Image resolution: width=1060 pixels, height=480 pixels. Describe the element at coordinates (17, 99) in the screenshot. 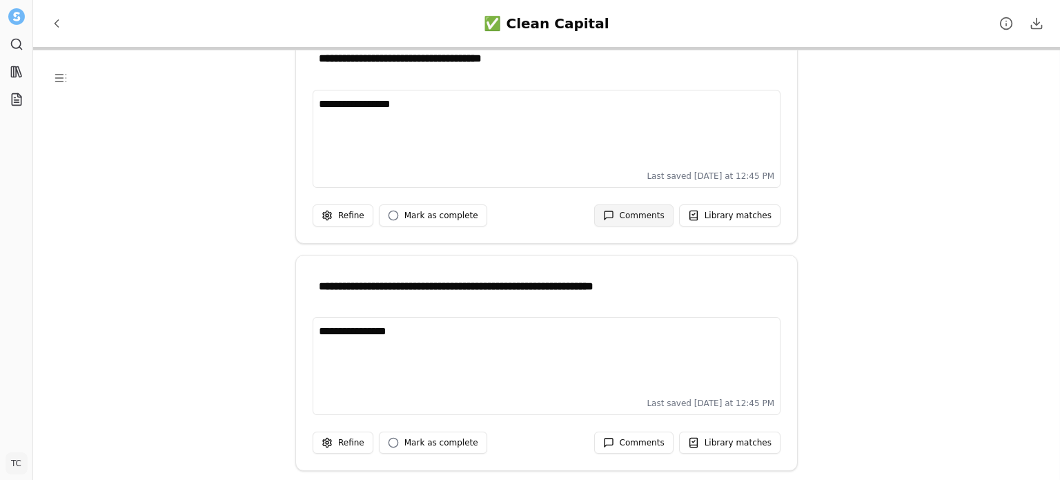

I see `a: Projects` at that location.